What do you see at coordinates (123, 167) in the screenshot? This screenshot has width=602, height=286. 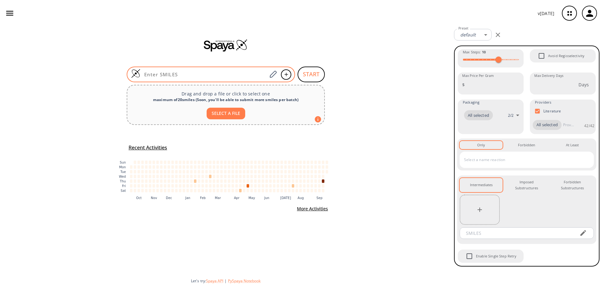 I see `text: Mon` at bounding box center [123, 167].